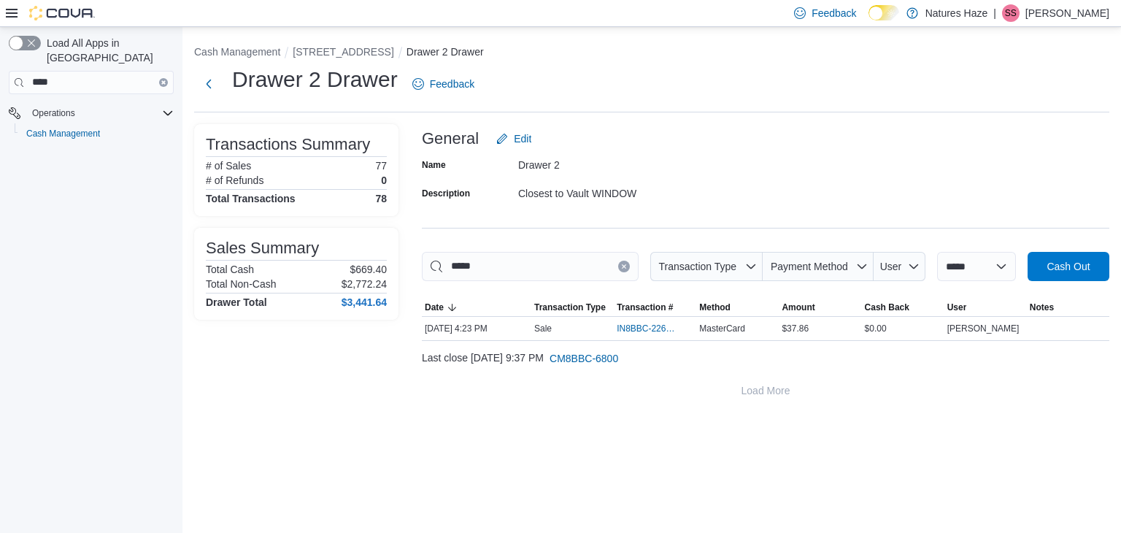  What do you see at coordinates (446, 193) in the screenshot?
I see `label: Description` at bounding box center [446, 193].